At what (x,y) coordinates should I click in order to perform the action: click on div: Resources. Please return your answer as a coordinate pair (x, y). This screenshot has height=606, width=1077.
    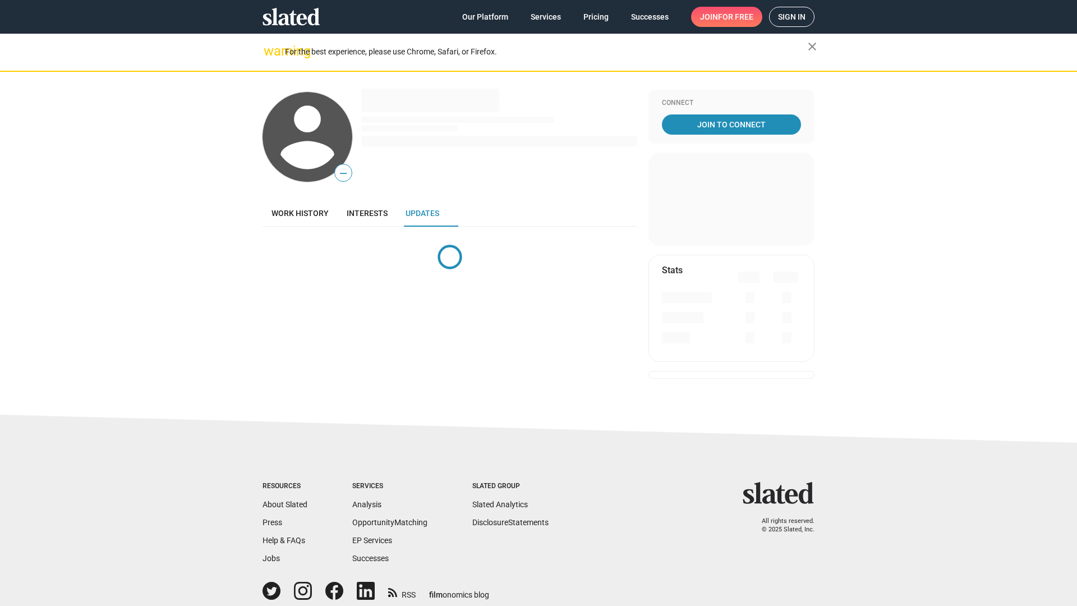
    Looking at the image, I should click on (285, 486).